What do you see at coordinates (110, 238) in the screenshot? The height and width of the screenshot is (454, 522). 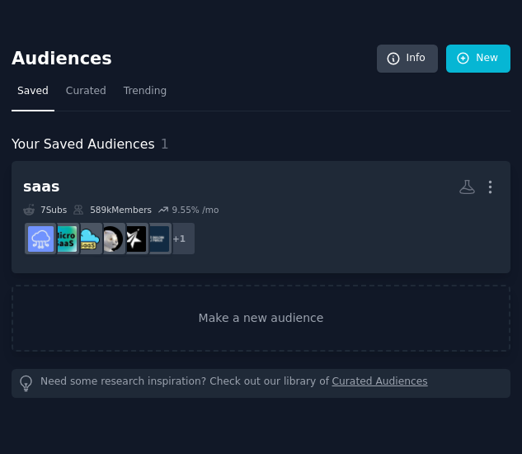 I see `img: BootstrappedSaaS` at bounding box center [110, 238].